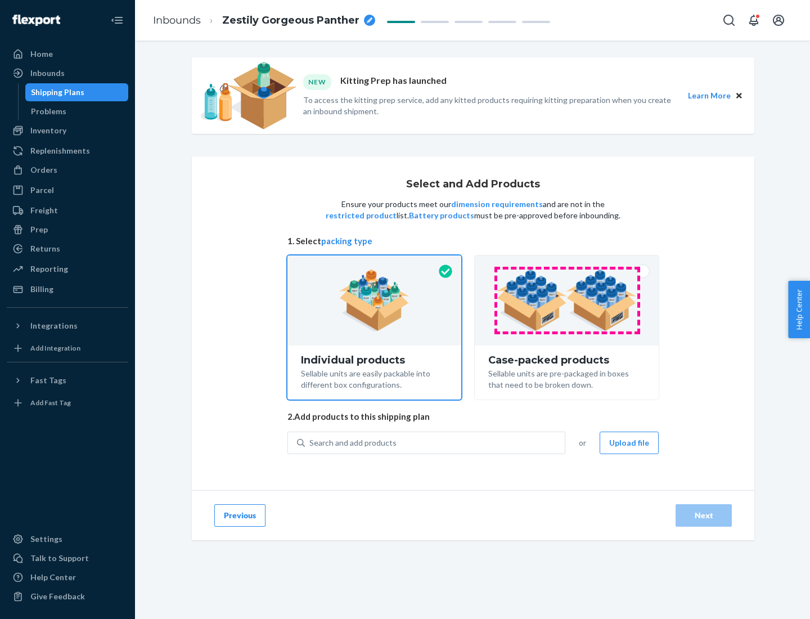 The height and width of the screenshot is (619, 810). I want to click on div: Help Center, so click(53, 577).